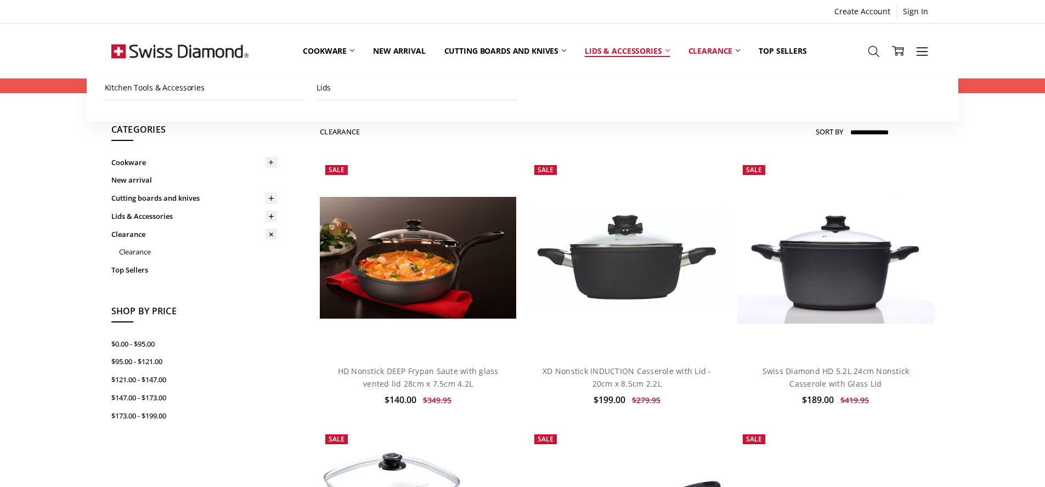  What do you see at coordinates (194, 416) in the screenshot?
I see `a: $173.00 - $199.00` at bounding box center [194, 416].